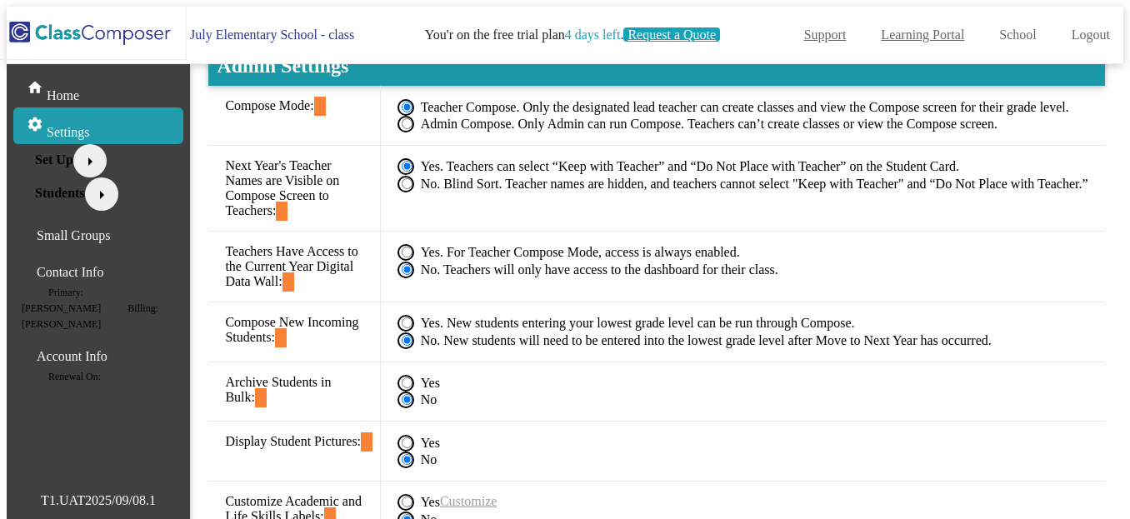 The image size is (1130, 519). I want to click on div: No. Teachers will only have access to the dashboard for their class., so click(596, 270).